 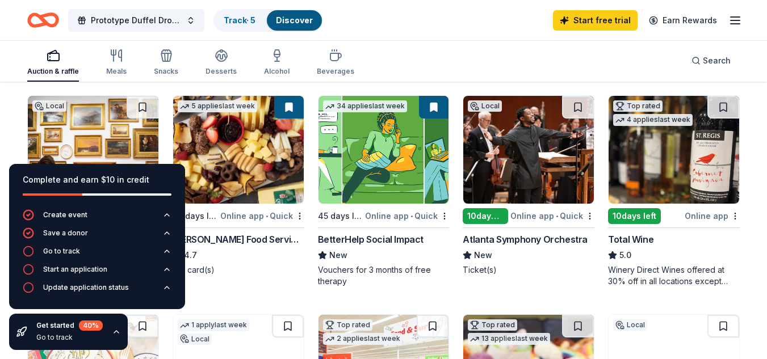 What do you see at coordinates (276, 72) in the screenshot?
I see `div: Alcohol` at bounding box center [276, 72].